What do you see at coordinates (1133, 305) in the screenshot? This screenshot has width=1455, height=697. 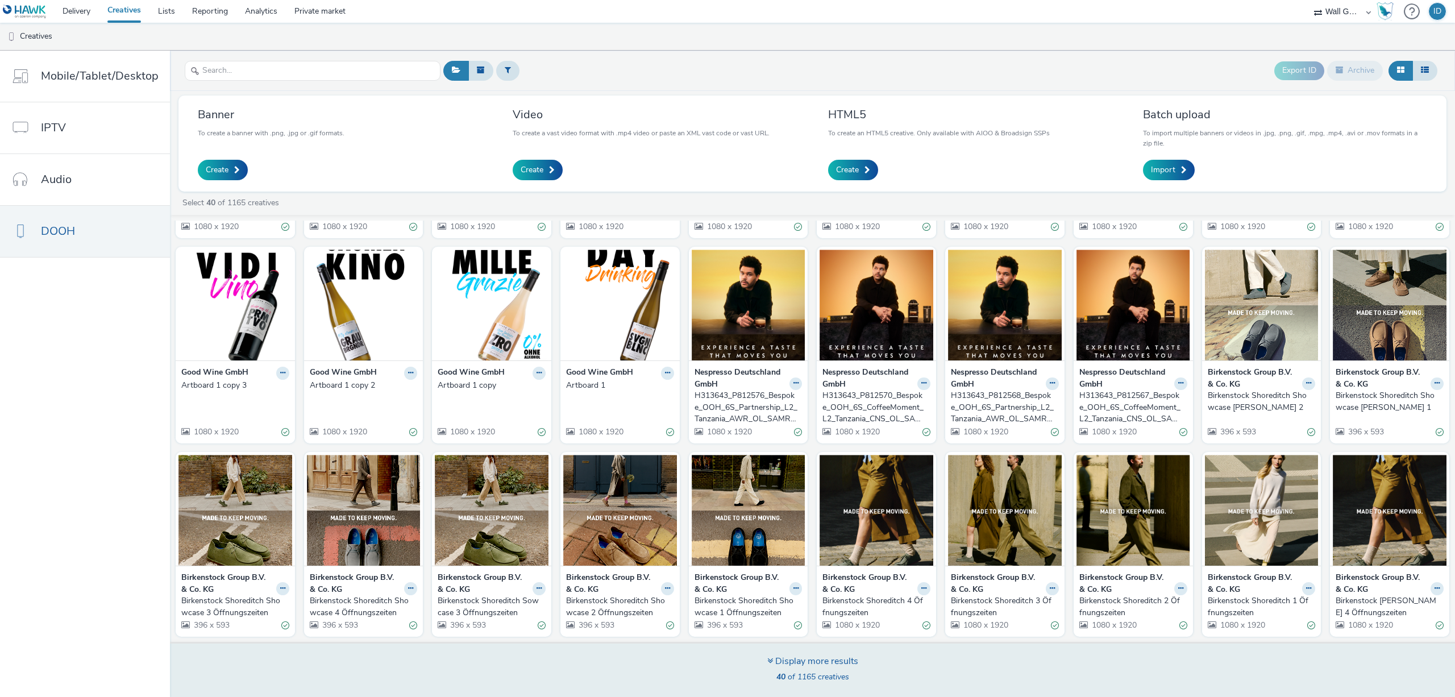 I see `img: H313643_P812567_Bespoke_OOH_6S_CoffeeMoment_L2_Tanzania_CNS_OL_SAMRA_2025_1080x1920px_Marienplatz...` at bounding box center [1133, 305].